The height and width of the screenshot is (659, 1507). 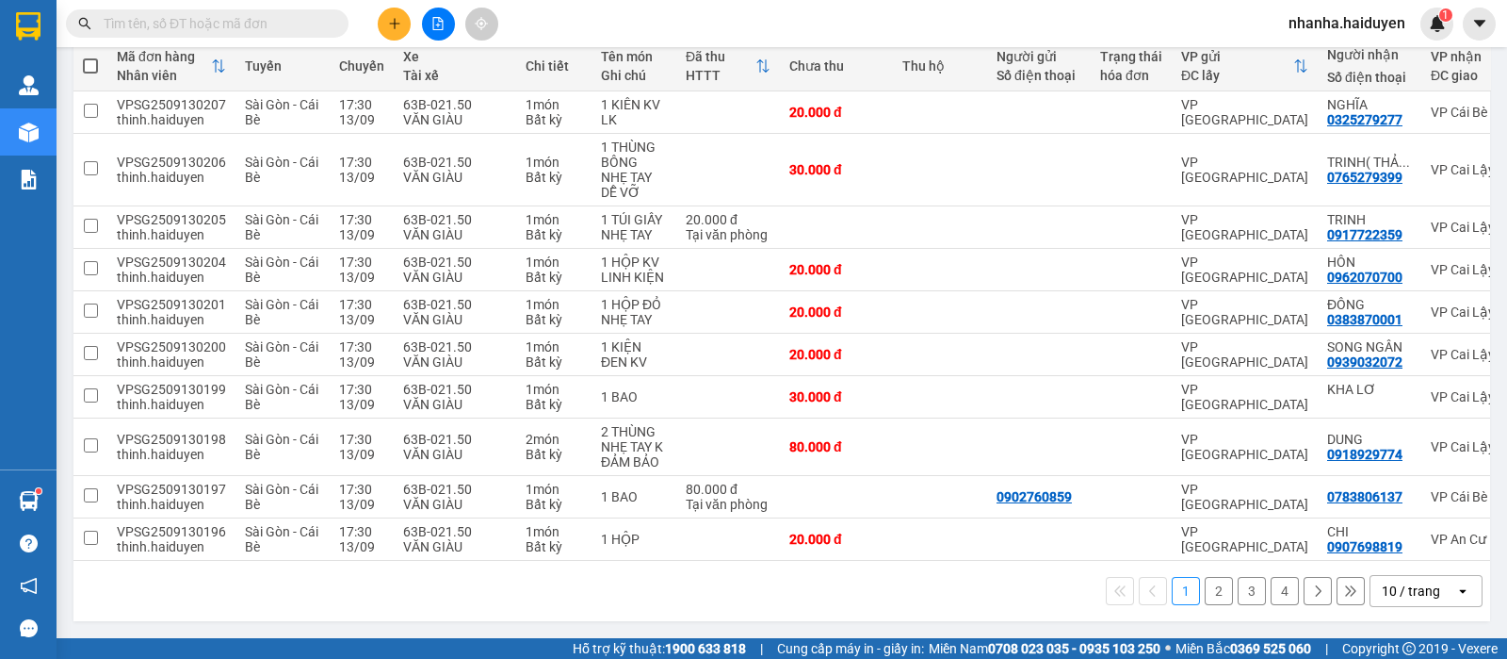 What do you see at coordinates (1438, 24) in the screenshot?
I see `img: icon-new-feature` at bounding box center [1438, 24].